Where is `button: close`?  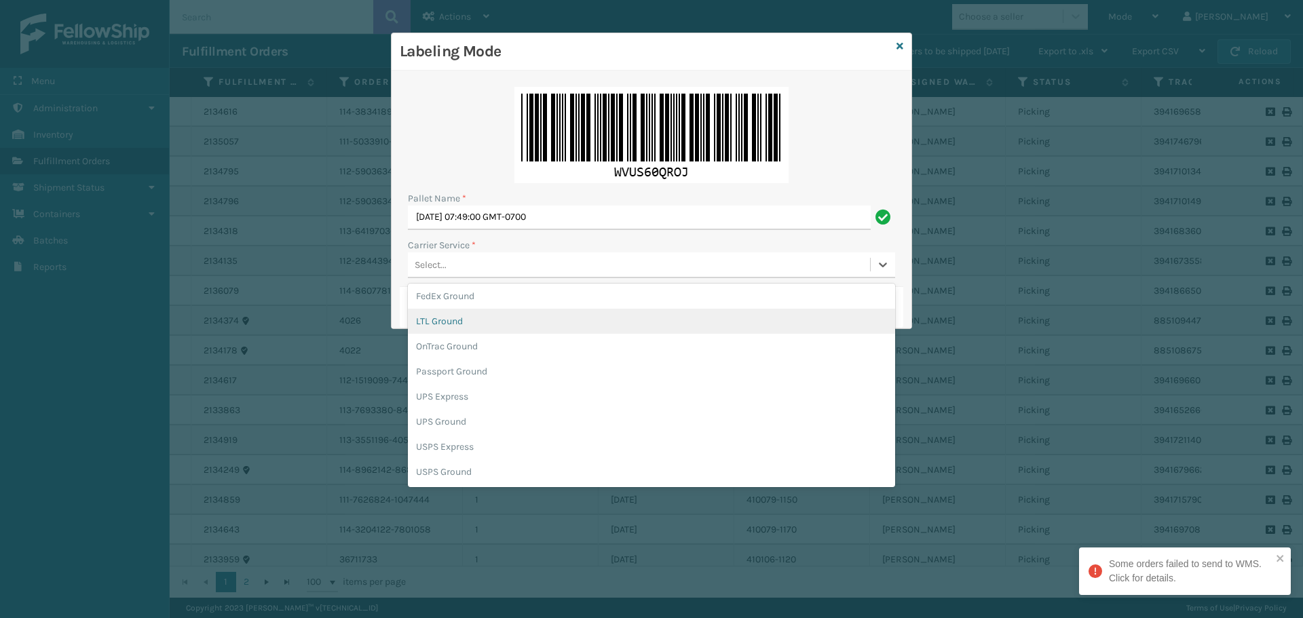
button: close is located at coordinates (1281, 559).